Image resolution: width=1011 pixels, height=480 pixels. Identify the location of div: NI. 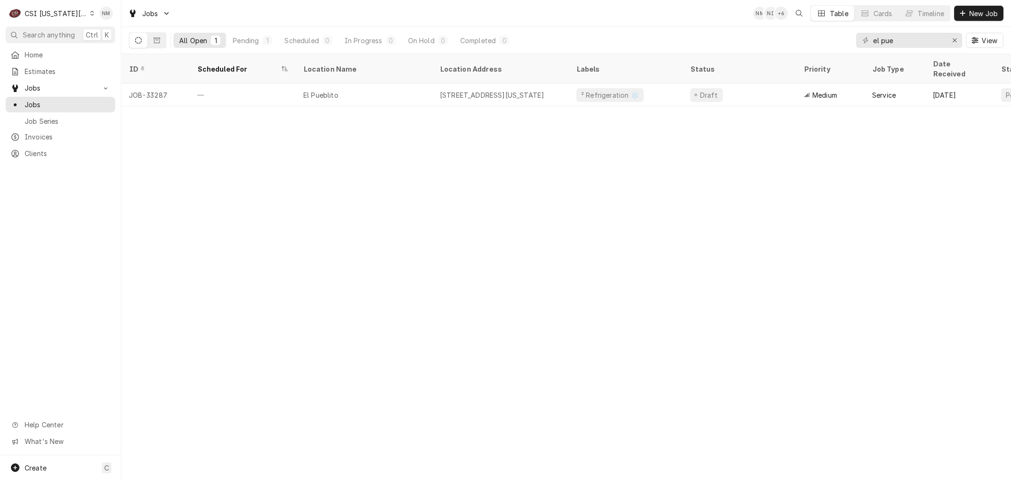
(770, 13).